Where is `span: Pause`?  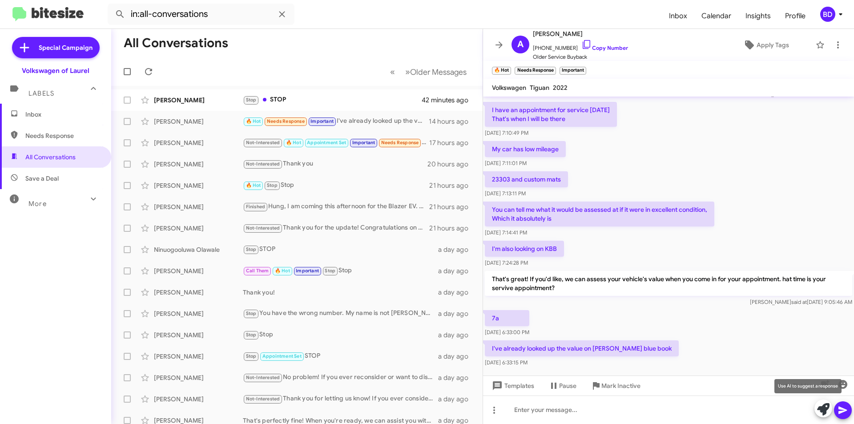 span: Pause is located at coordinates (568, 386).